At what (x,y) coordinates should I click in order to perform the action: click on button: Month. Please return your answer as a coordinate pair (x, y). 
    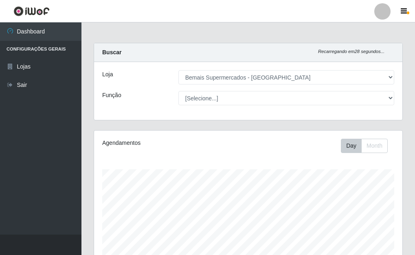
    Looking at the image, I should click on (374, 145).